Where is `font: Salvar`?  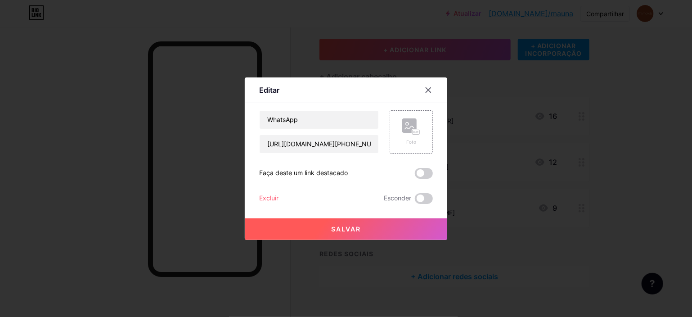 font: Salvar is located at coordinates (346, 229).